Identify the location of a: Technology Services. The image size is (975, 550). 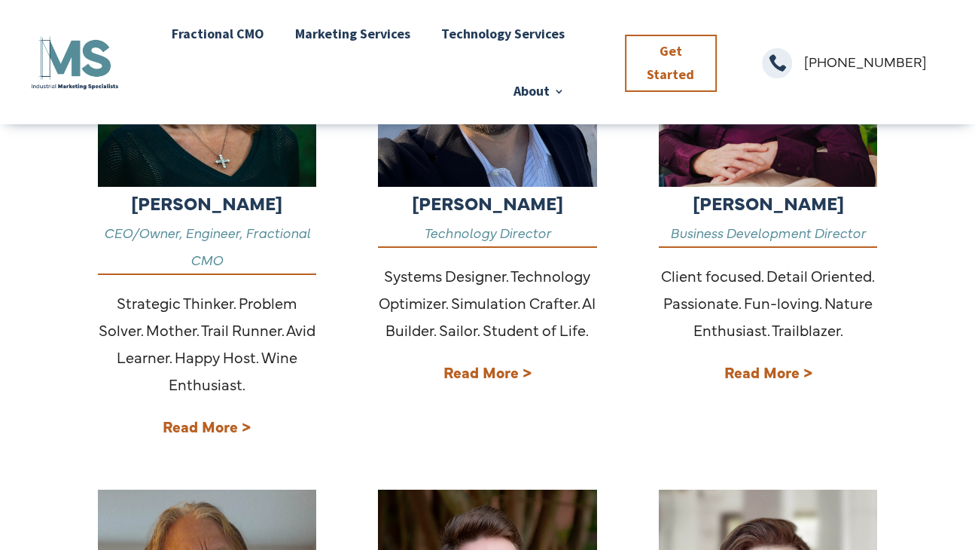
(503, 34).